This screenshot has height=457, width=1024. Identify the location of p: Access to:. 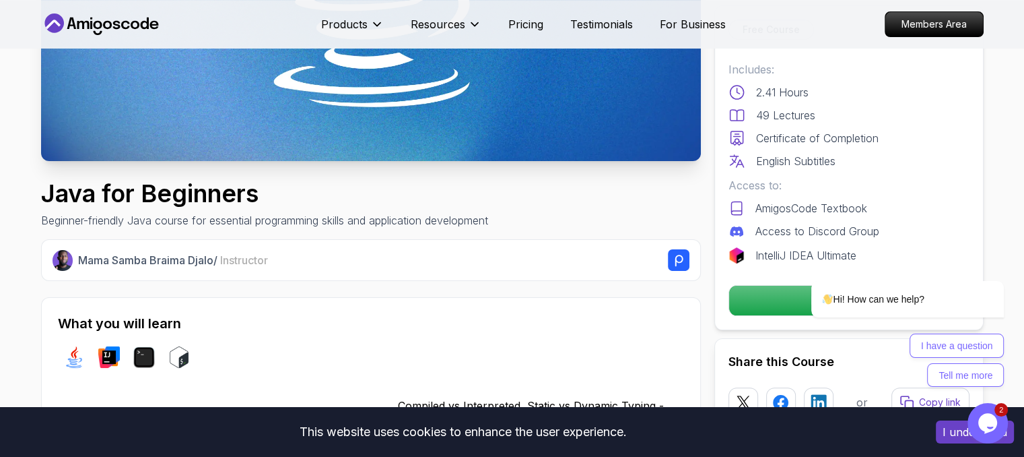
(849, 185).